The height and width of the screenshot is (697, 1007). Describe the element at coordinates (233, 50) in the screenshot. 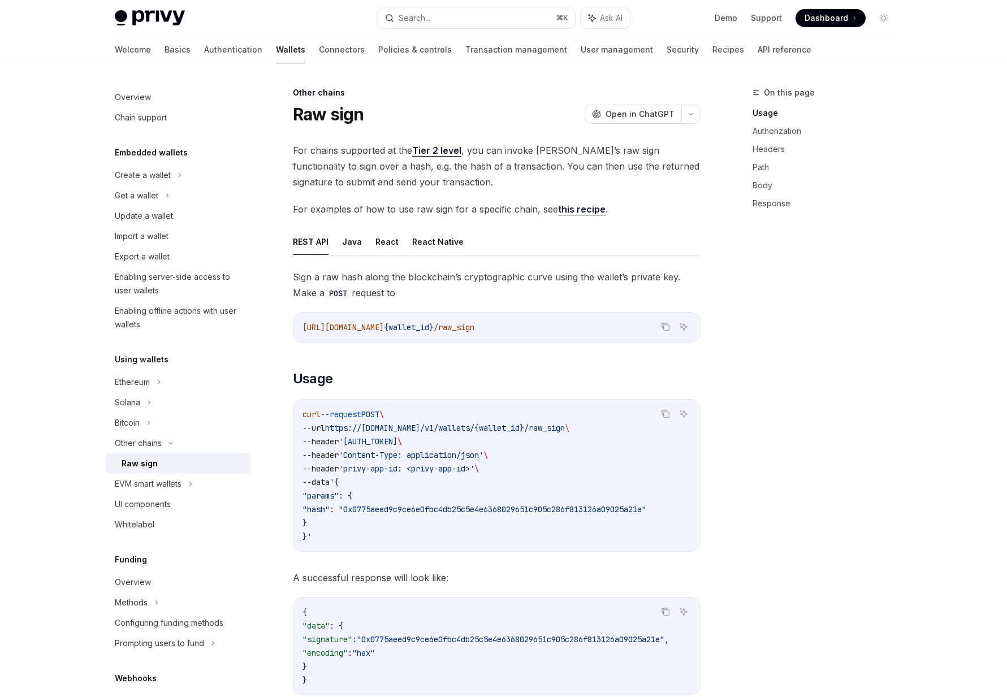

I see `a: Authentication` at that location.